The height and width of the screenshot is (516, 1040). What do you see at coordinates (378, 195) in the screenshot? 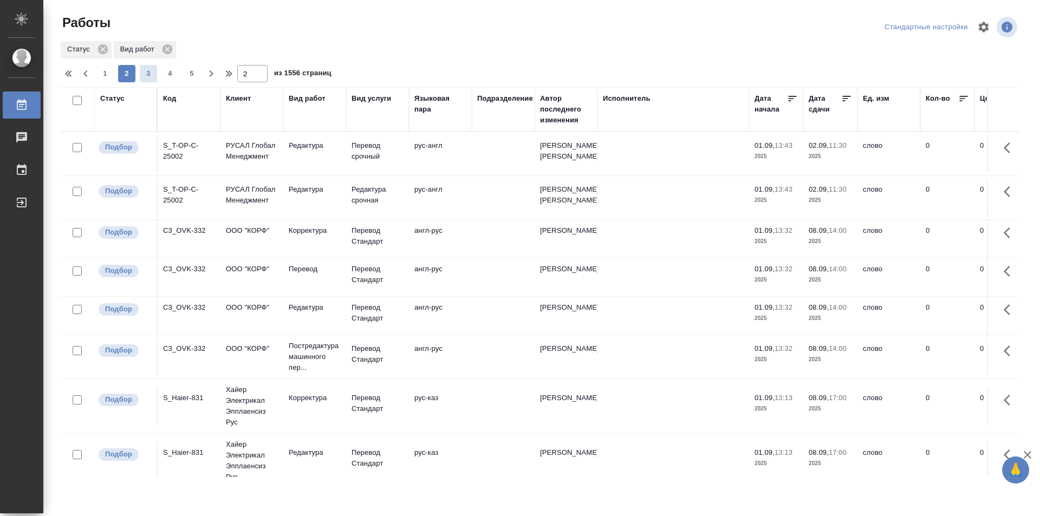
I see `p: Редактура срочная` at bounding box center [378, 195].